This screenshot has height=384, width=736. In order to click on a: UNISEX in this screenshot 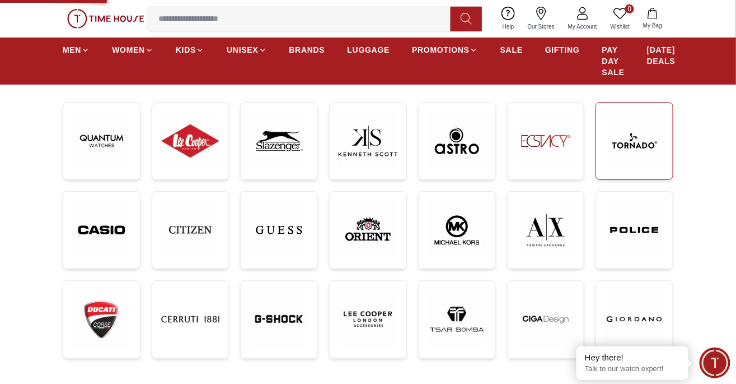, I will do `click(246, 50)`.